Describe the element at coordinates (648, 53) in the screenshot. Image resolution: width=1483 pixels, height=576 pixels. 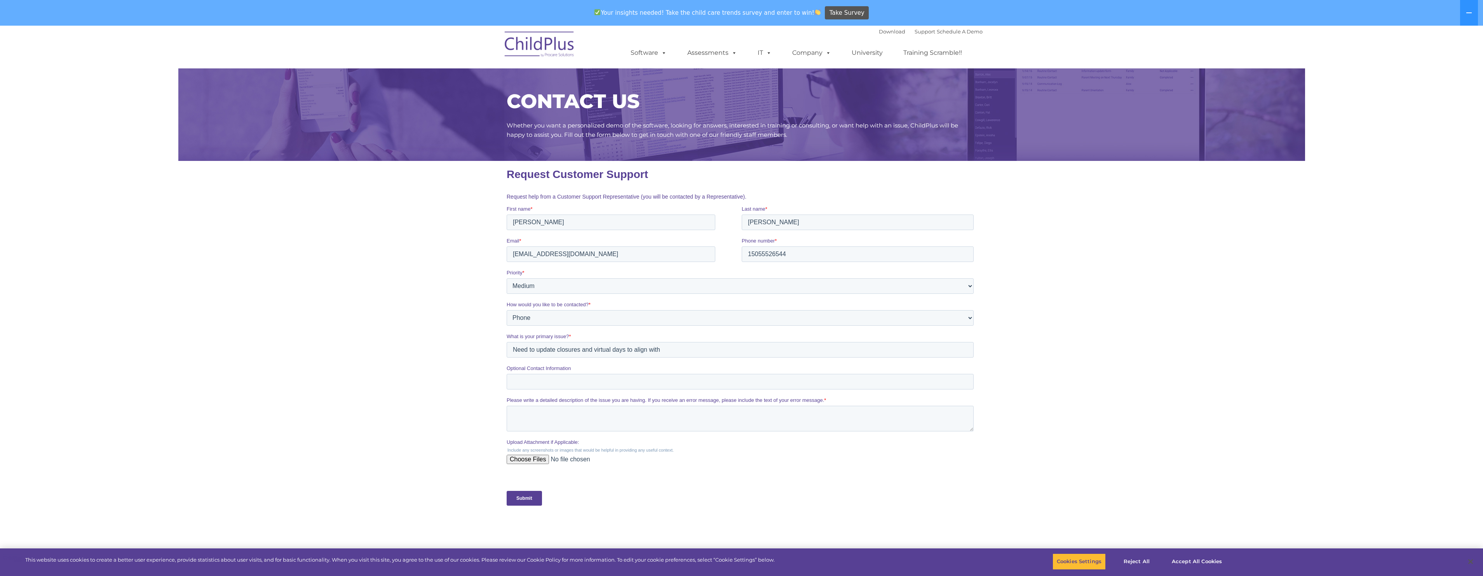
I see `a: Software` at that location.